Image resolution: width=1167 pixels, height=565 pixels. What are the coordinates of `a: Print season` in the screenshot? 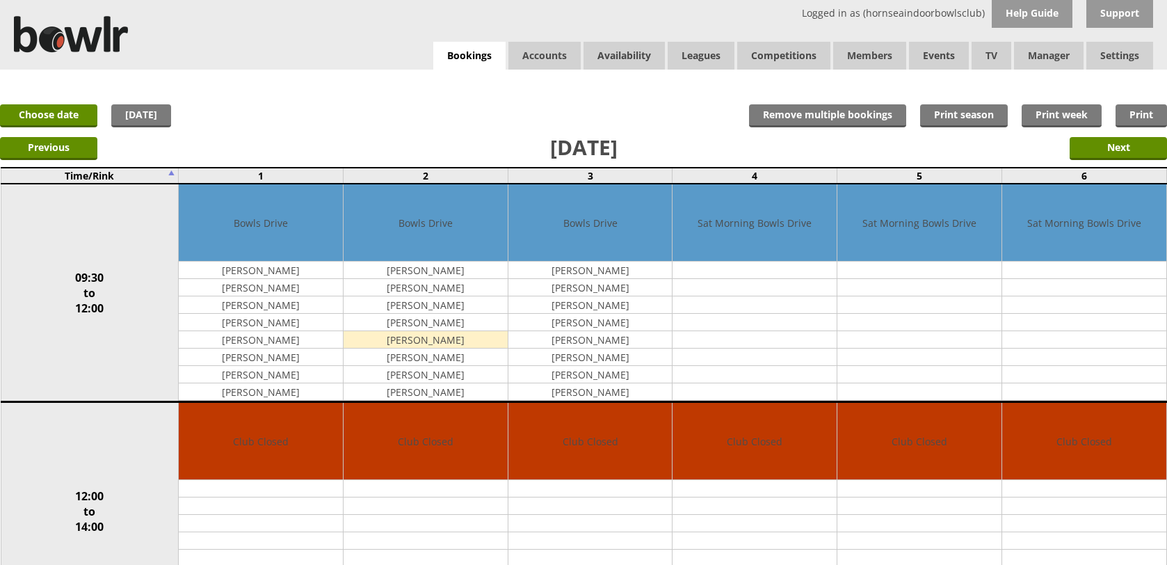 It's located at (964, 115).